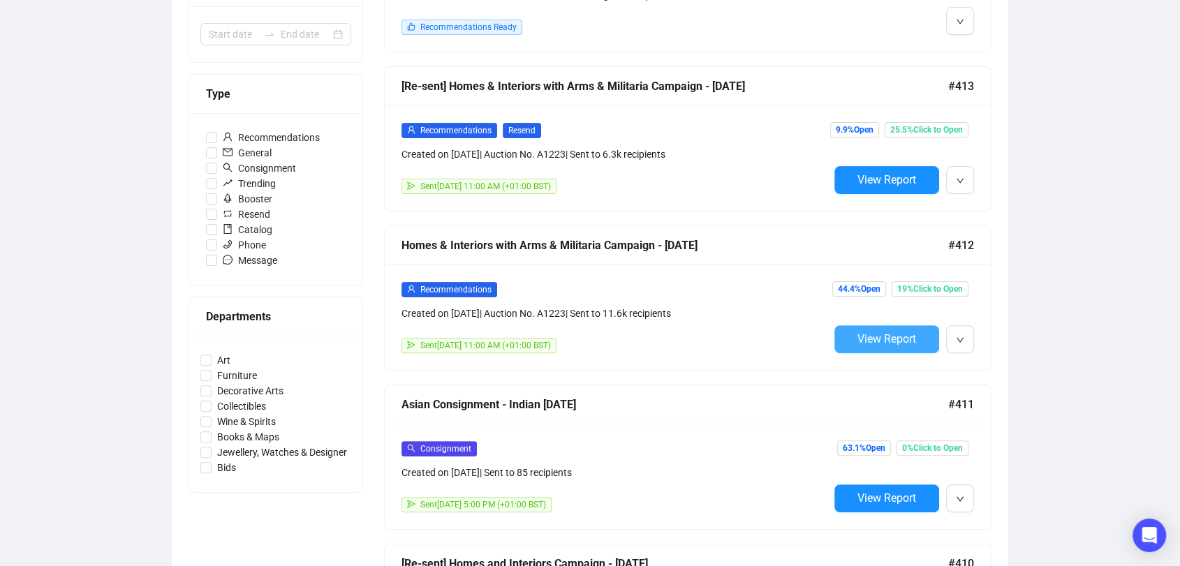 This screenshot has height=566, width=1180. Describe the element at coordinates (246, 422) in the screenshot. I see `span: Wine & Spirits` at that location.